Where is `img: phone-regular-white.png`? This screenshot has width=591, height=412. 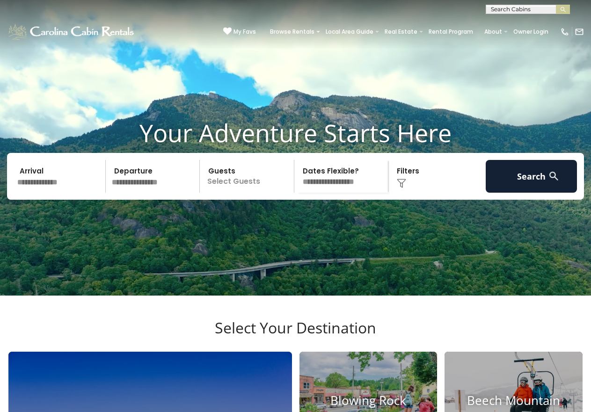 img: phone-regular-white.png is located at coordinates (565, 32).